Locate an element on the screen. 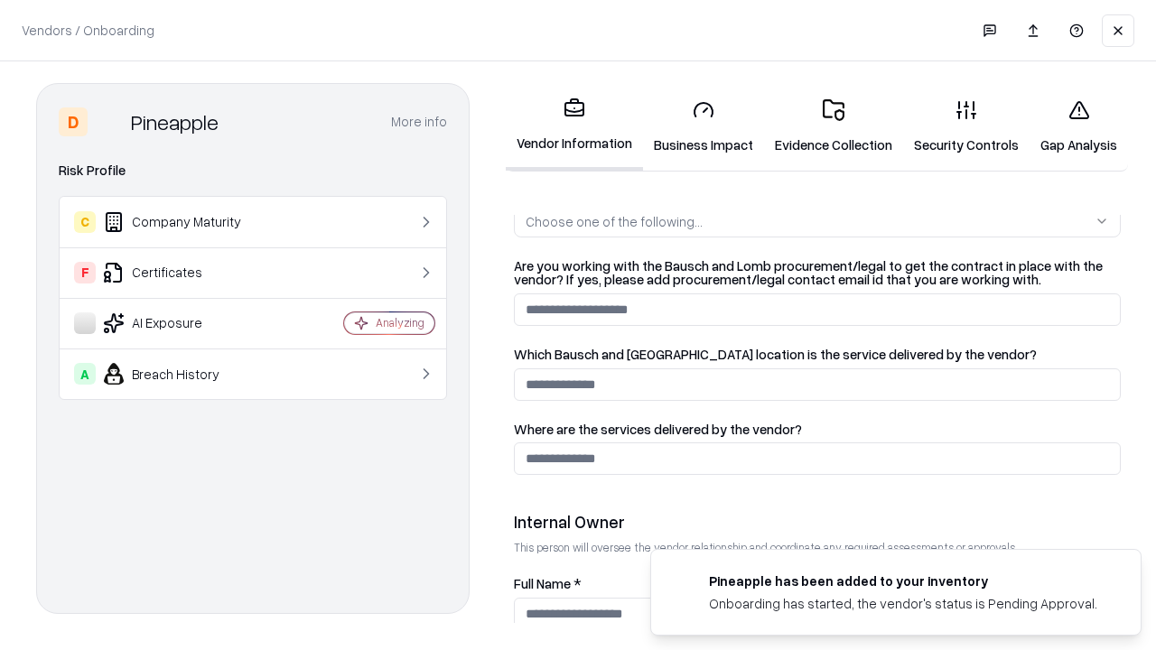 This screenshot has height=650, width=1156. a: Vendor Information is located at coordinates (574, 126).